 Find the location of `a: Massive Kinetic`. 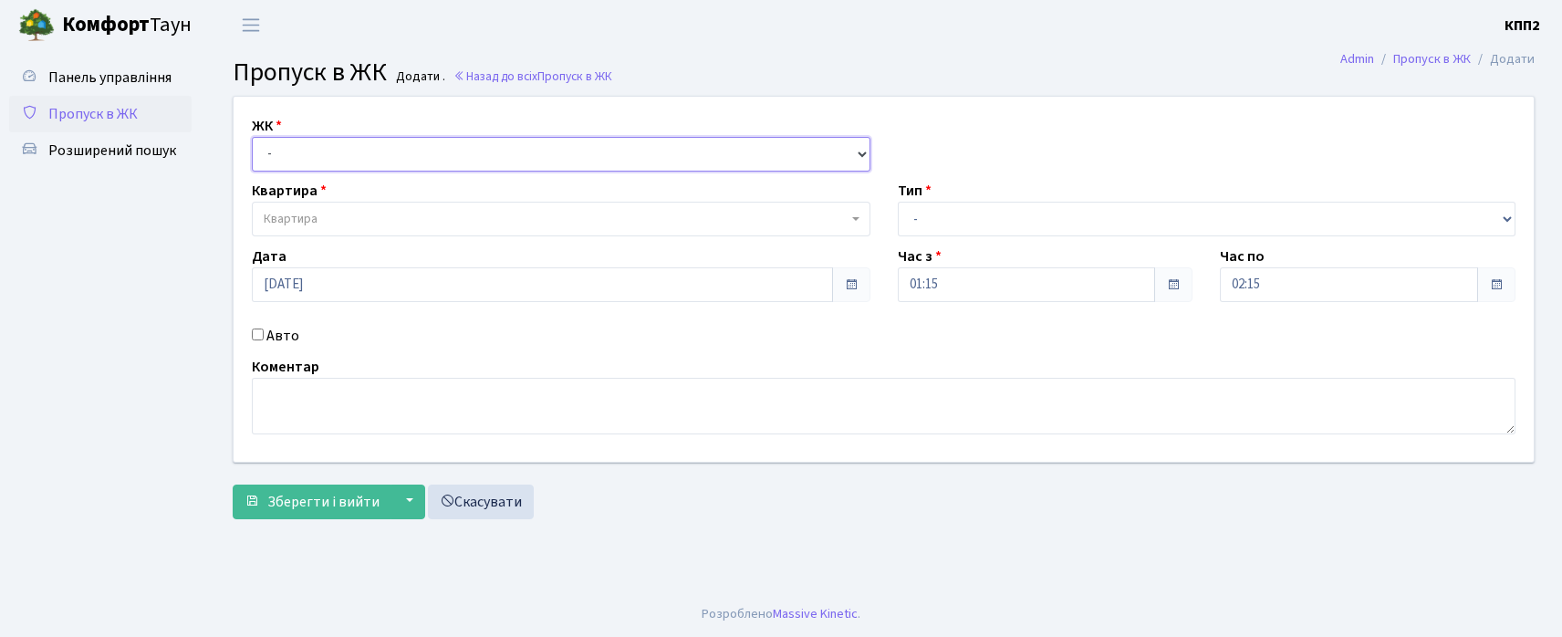

a: Massive Kinetic is located at coordinates (815, 613).